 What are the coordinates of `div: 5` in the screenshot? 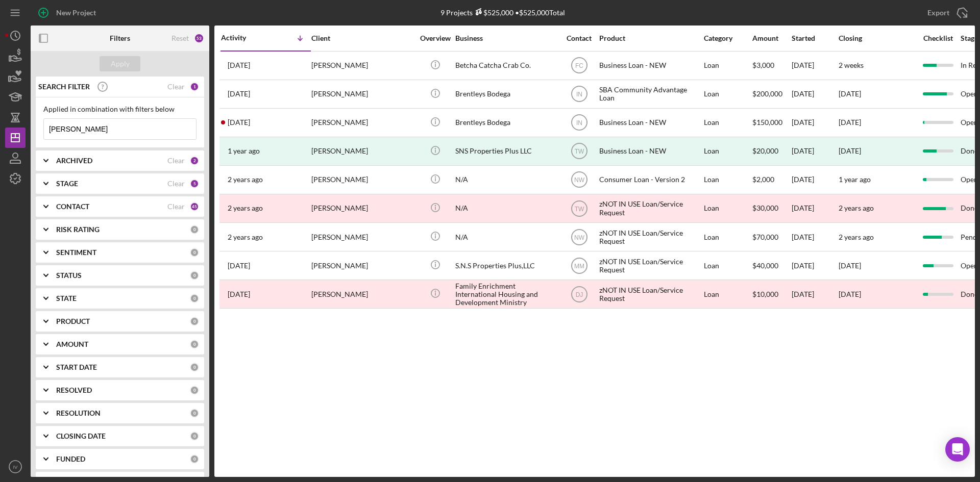 It's located at (194, 184).